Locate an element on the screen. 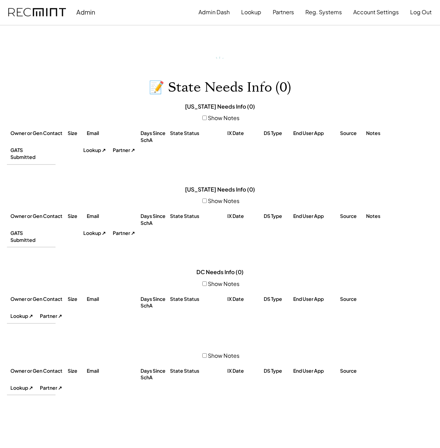  button: Account Settings is located at coordinates (376, 12).